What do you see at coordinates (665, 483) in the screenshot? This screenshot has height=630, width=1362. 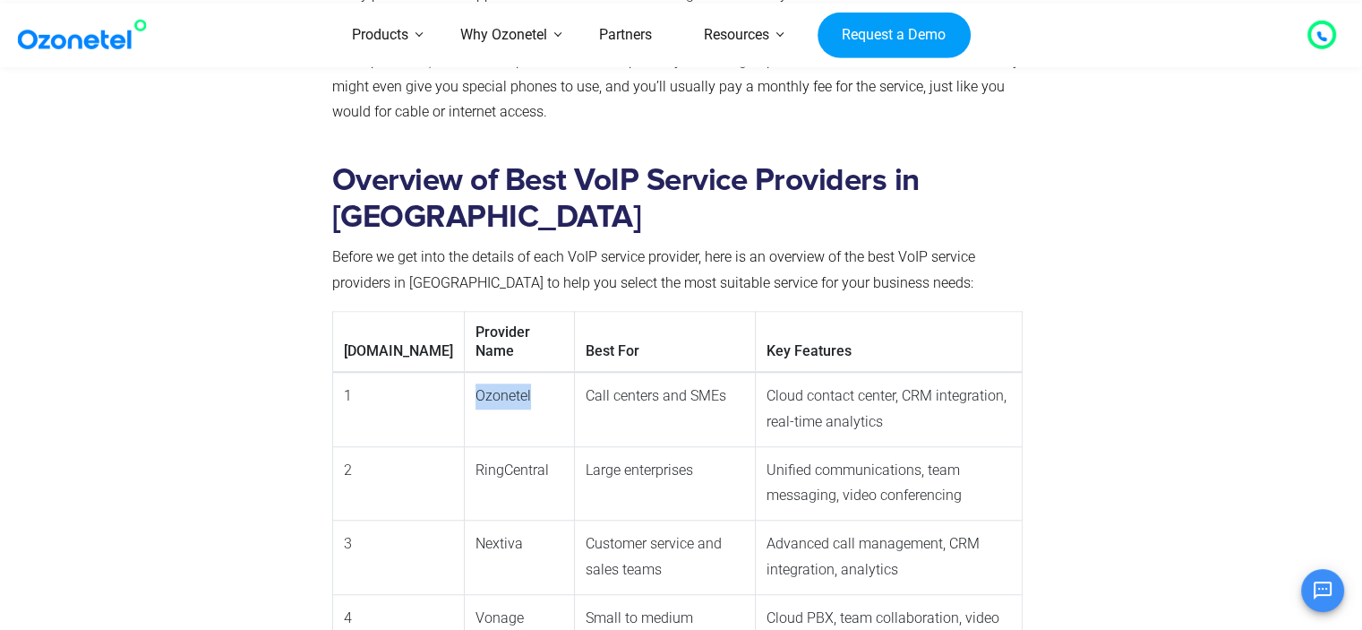 I see `td: Large enterprises` at bounding box center [665, 483].